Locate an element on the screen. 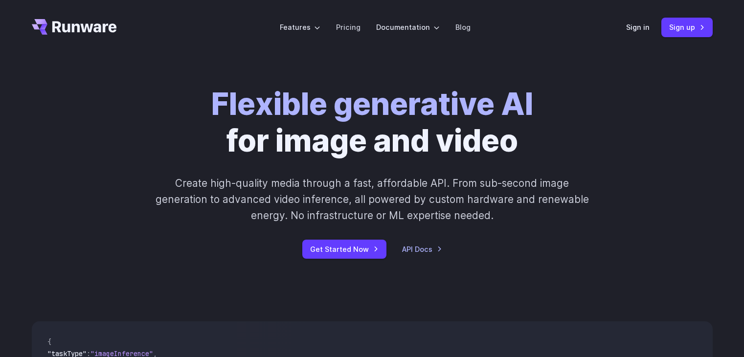 The height and width of the screenshot is (357, 744). a: Pricing is located at coordinates (348, 27).